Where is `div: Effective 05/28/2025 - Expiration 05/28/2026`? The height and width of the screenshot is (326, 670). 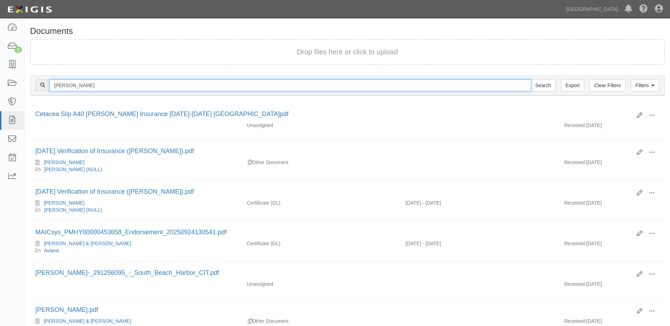 div: Effective 05/28/2025 - Expiration 05/28/2026 is located at coordinates (479, 203).